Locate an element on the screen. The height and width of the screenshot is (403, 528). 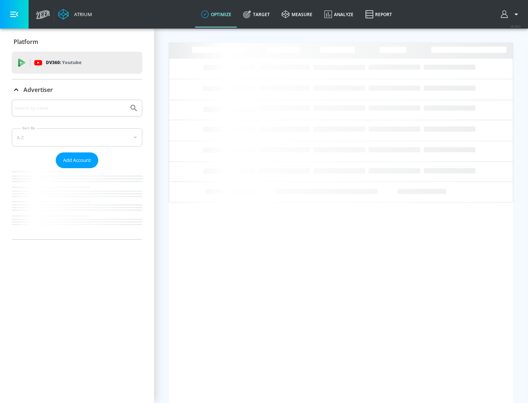
span: Add Account is located at coordinates (77, 160).